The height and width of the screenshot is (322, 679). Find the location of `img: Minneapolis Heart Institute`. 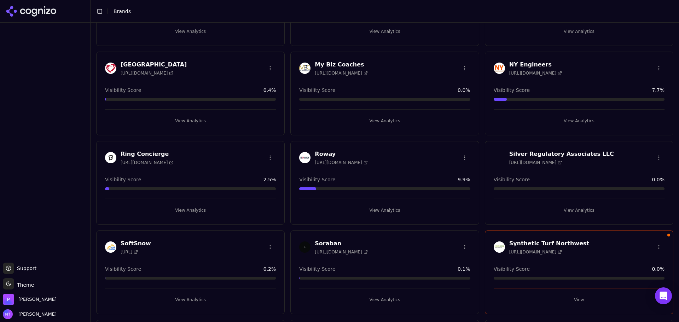

img: Minneapolis Heart Institute is located at coordinates (111, 68).